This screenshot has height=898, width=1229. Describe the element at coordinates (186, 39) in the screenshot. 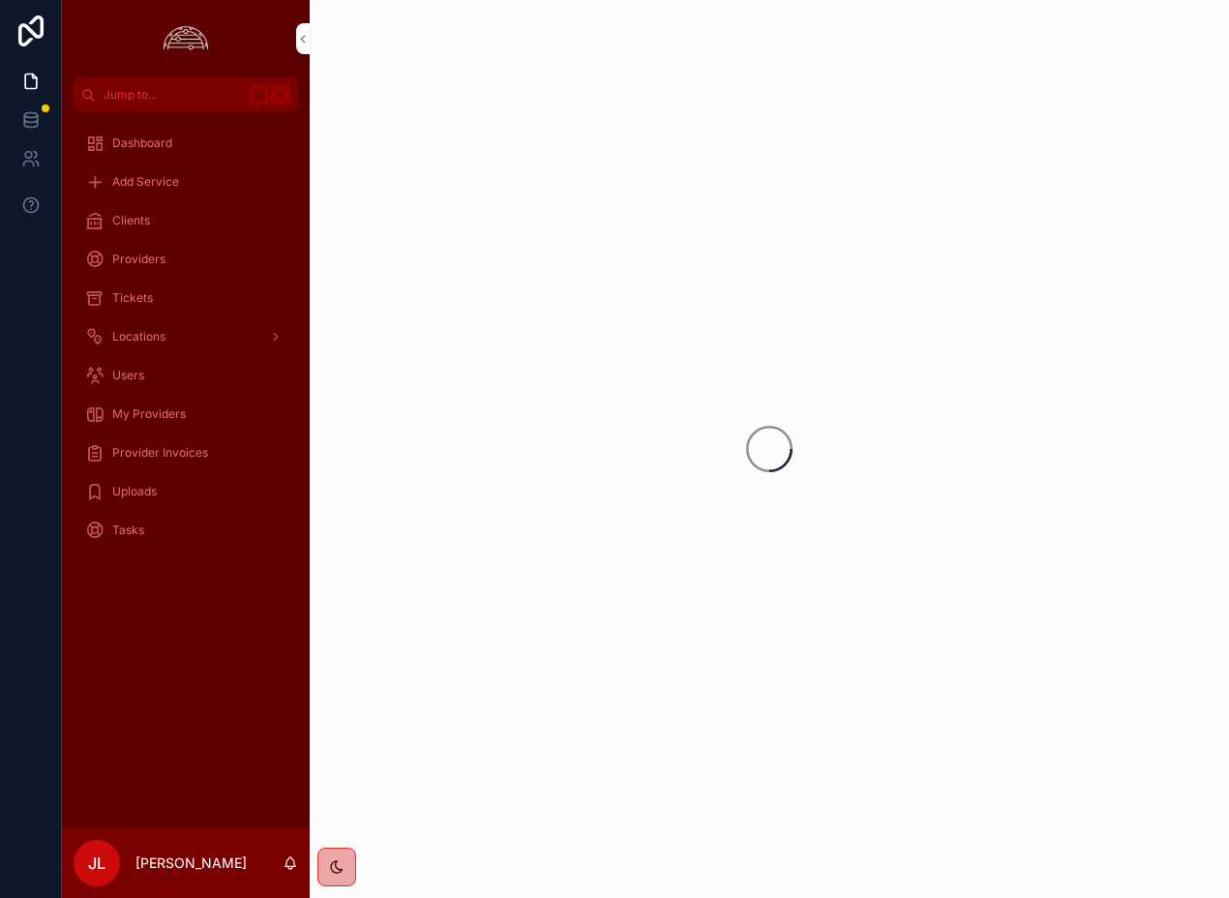

I see `img: App logo` at that location.